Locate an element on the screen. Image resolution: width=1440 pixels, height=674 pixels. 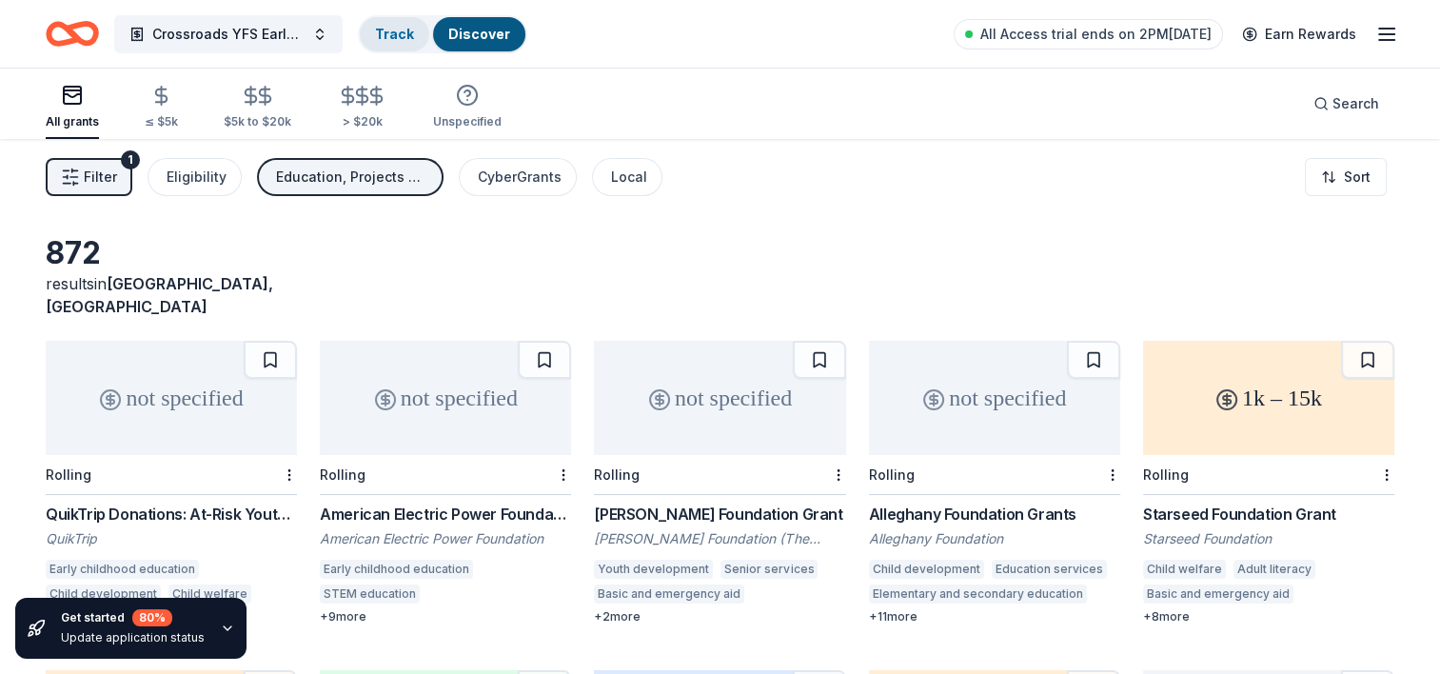
a: Track is located at coordinates (394, 33).